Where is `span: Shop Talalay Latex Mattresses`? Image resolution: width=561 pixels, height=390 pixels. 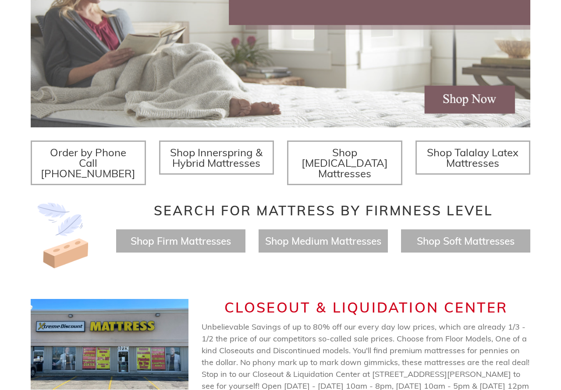 span: Shop Talalay Latex Mattresses is located at coordinates (472, 158).